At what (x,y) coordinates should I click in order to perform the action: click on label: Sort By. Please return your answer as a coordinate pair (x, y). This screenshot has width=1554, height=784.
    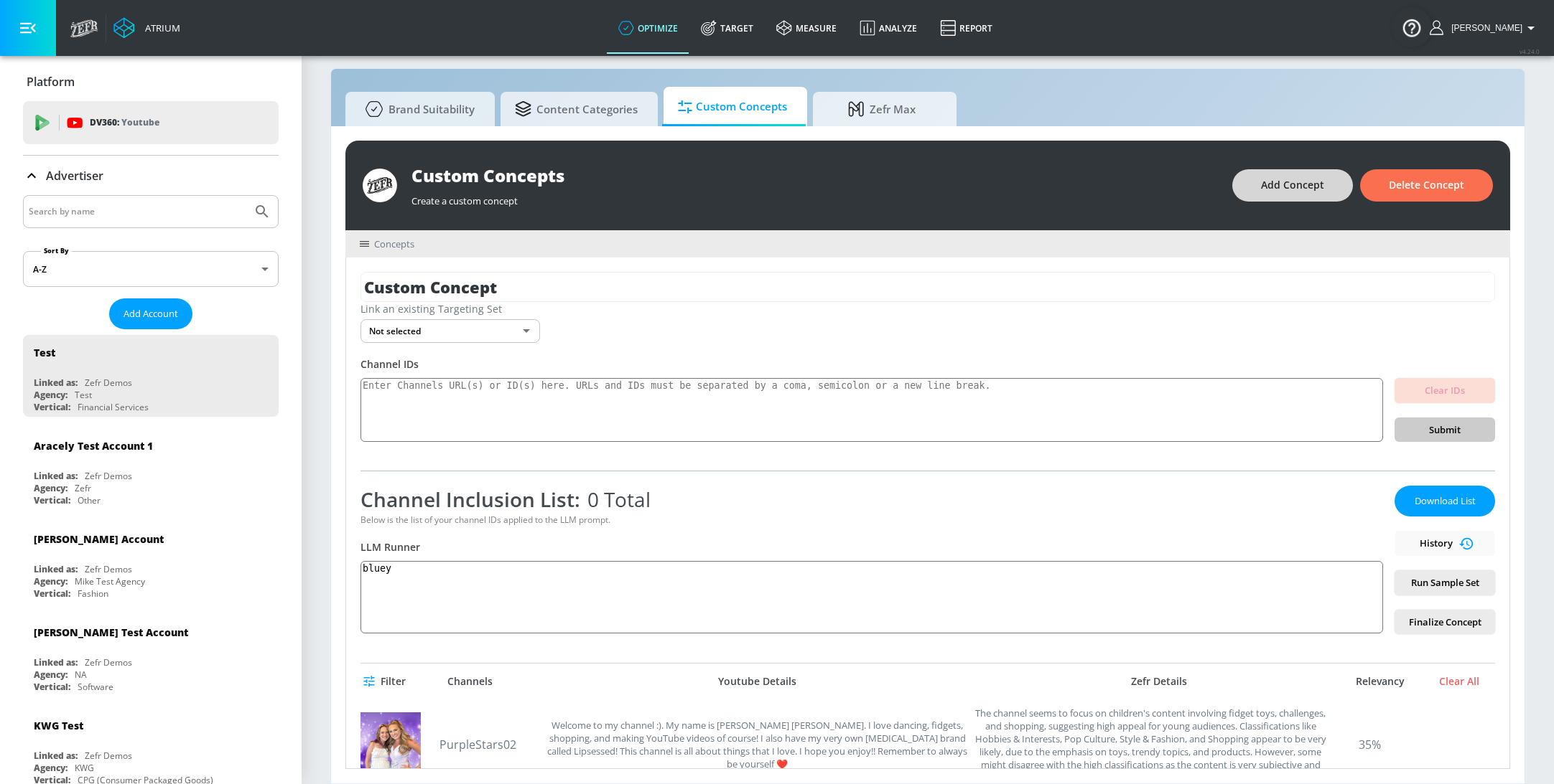
    Looking at the image, I should click on (56, 251).